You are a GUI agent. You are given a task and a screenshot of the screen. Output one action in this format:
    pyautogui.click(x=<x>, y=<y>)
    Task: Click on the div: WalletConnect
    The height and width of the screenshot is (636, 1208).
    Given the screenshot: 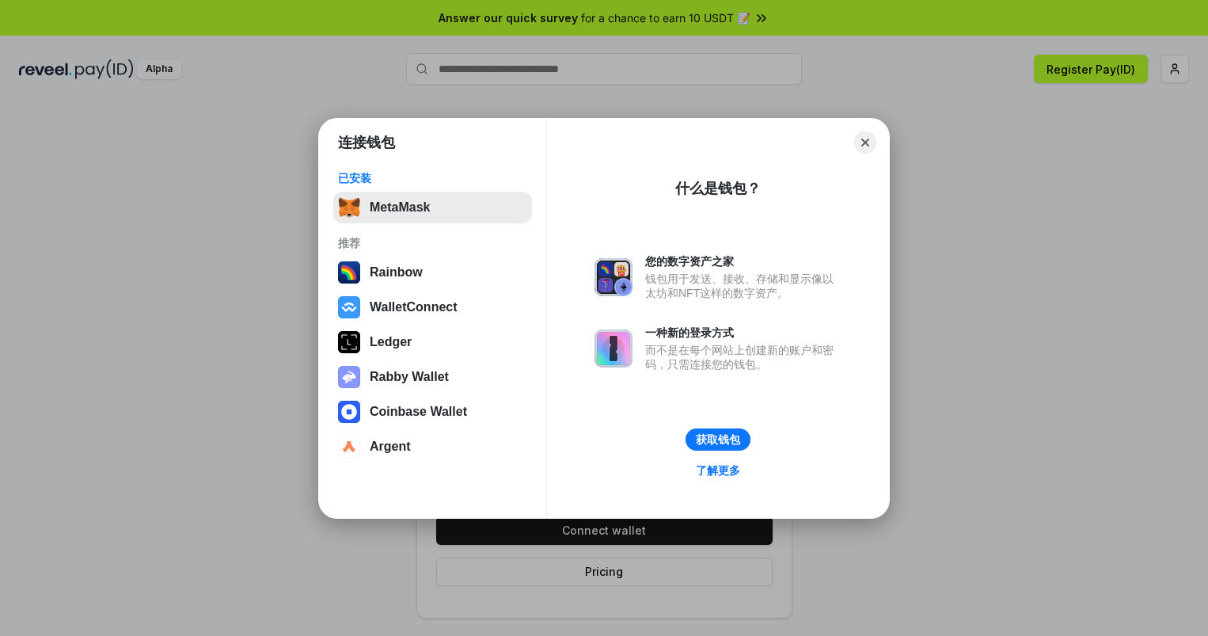 What is the action you would take?
    pyautogui.click(x=413, y=307)
    